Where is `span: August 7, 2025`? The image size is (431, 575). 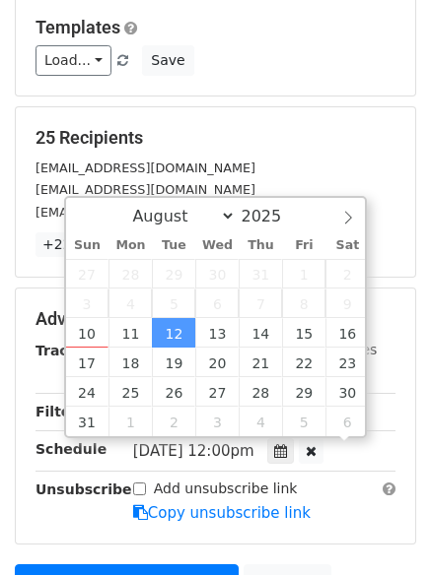
span: August 7, 2025 is located at coordinates (260, 303).